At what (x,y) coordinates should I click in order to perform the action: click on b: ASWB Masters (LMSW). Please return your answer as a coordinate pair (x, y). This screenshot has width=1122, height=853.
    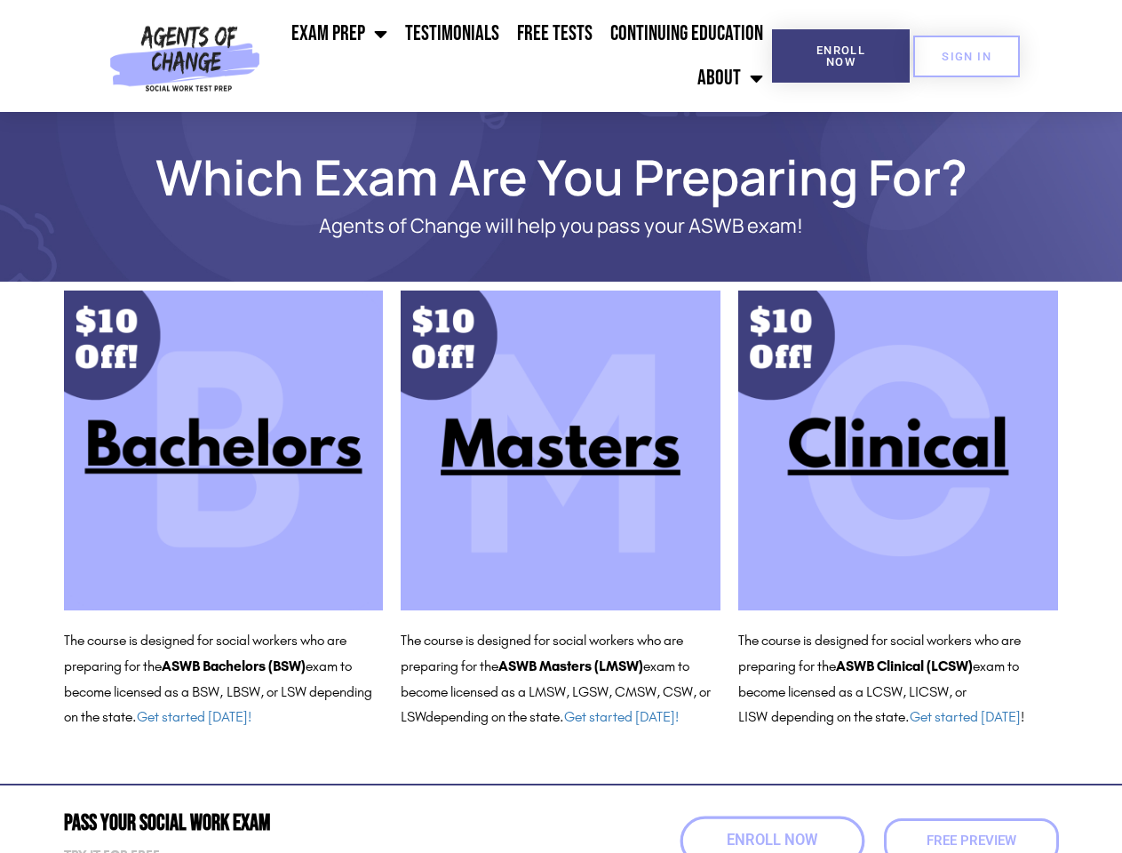
    Looking at the image, I should click on (570, 665).